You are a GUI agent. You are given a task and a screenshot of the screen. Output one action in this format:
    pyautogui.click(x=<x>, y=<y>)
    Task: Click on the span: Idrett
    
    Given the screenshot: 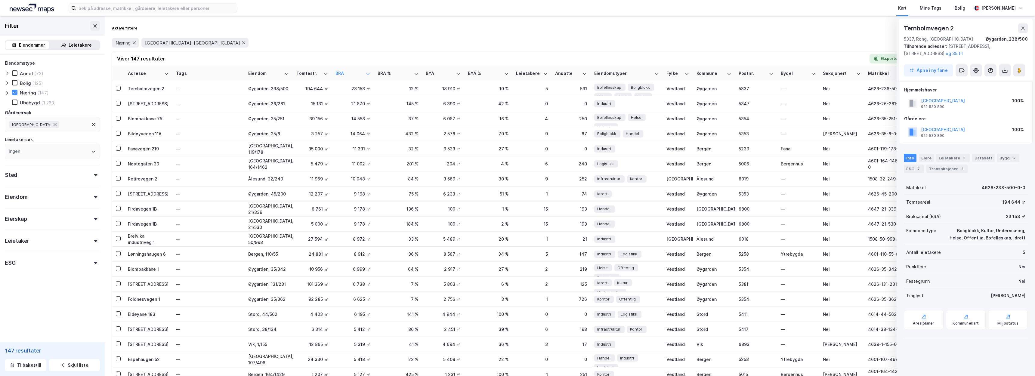 What is the action you would take?
    pyautogui.click(x=603, y=194)
    